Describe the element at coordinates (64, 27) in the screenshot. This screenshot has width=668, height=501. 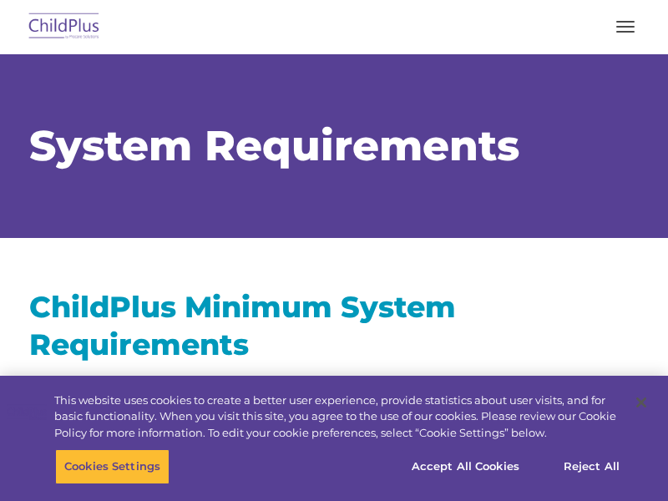
I see `img: ChildPlus by Procare Solutions` at that location.